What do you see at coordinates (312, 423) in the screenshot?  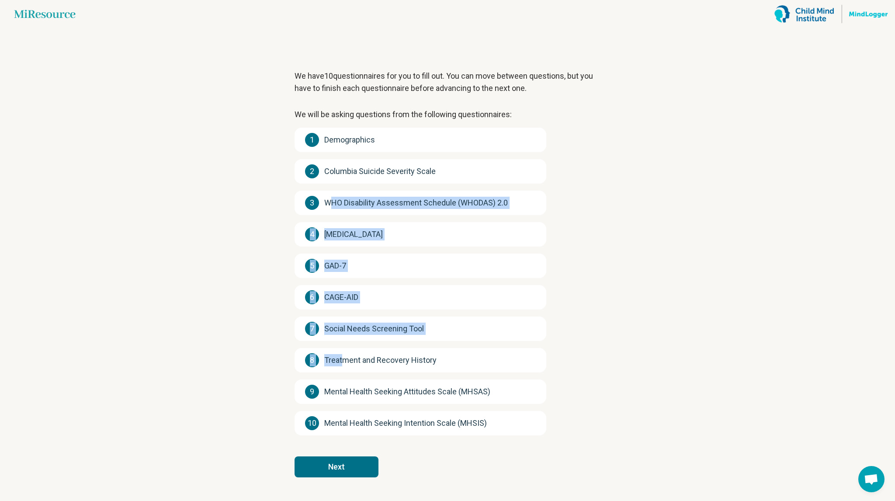 I see `span: 10` at bounding box center [312, 423].